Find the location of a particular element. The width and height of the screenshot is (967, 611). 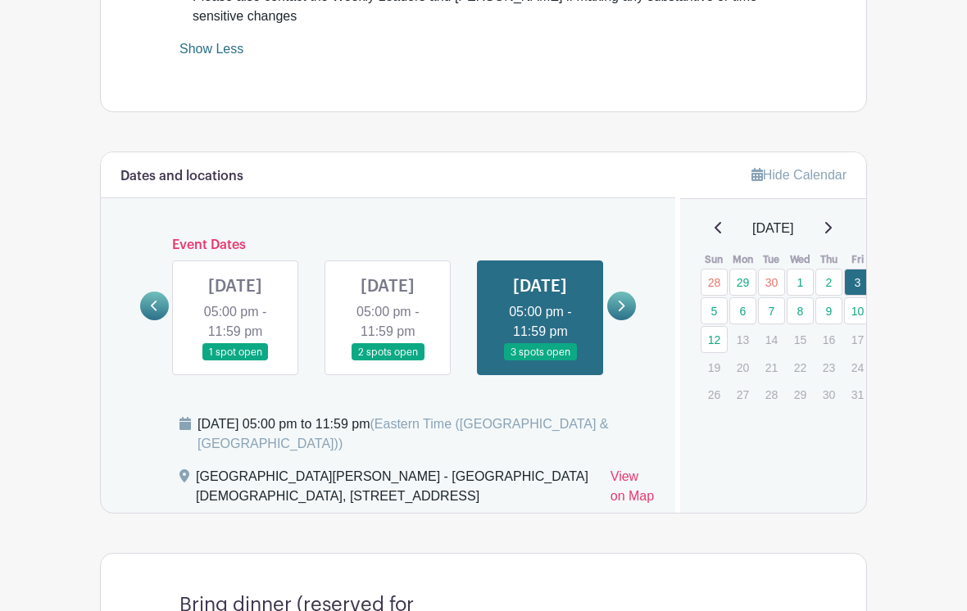

p: 31 is located at coordinates (857, 394).